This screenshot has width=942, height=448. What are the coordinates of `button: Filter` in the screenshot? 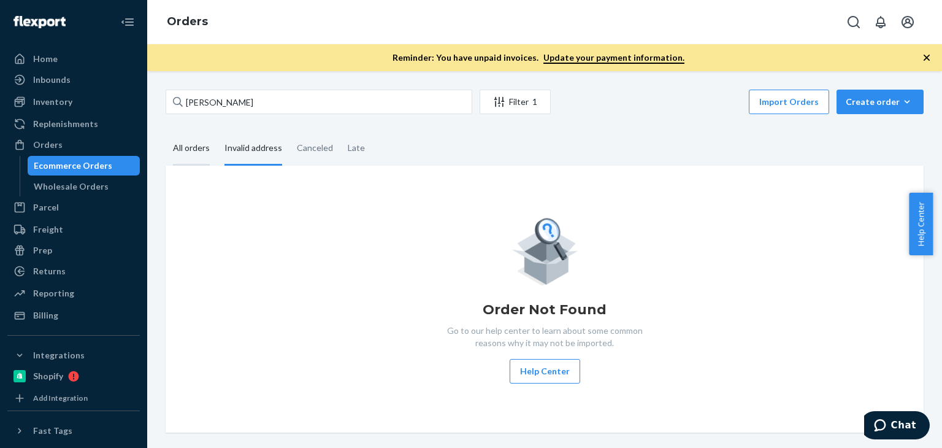 It's located at (515, 102).